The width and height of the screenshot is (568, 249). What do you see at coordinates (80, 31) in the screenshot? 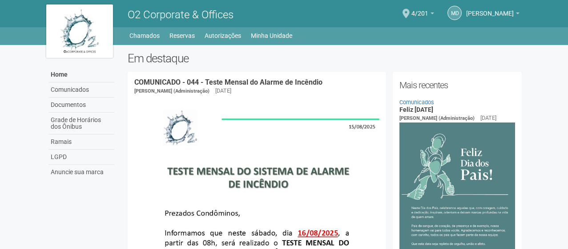
I see `img: logo.jpg` at bounding box center [80, 31].